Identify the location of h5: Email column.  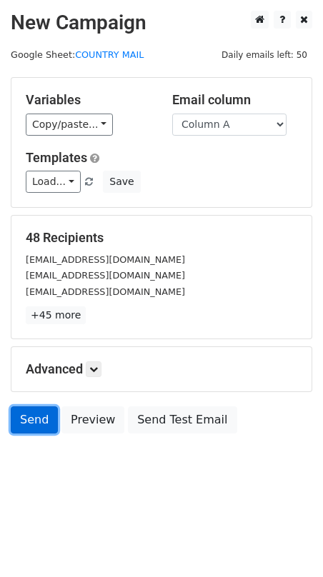
(234, 100).